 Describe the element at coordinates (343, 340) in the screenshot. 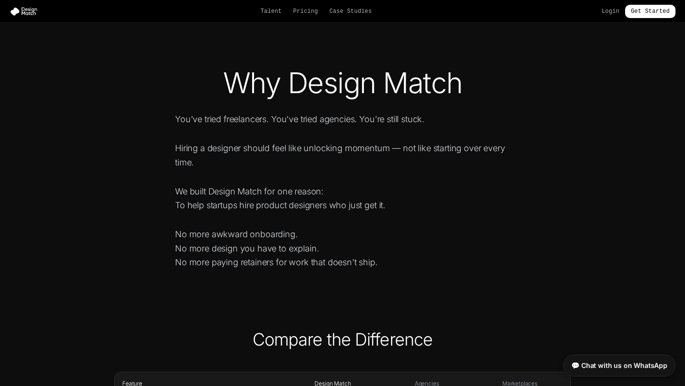

I see `h2: Compare the Difference` at that location.